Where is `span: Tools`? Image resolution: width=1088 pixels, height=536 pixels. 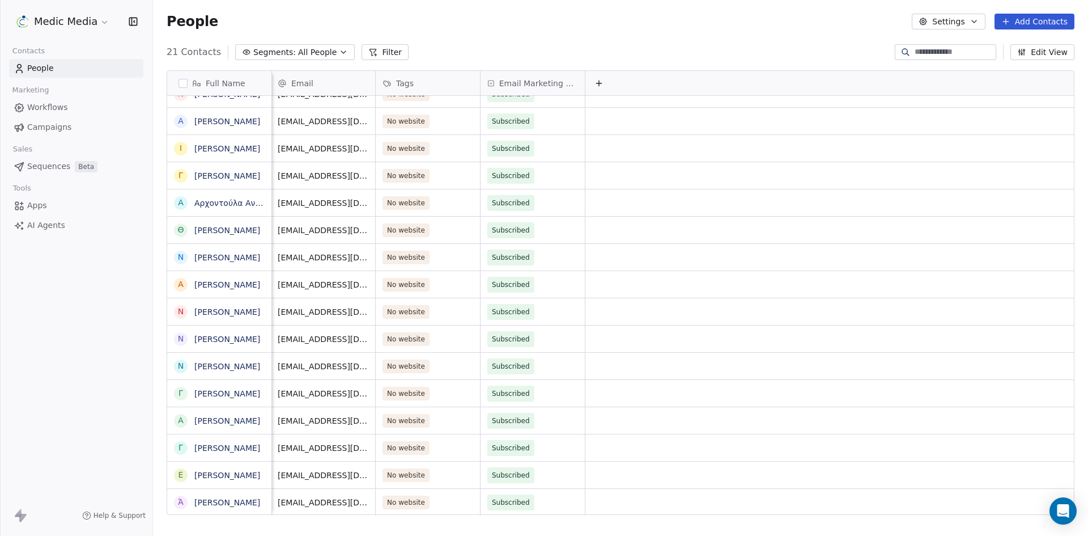 span: Tools is located at coordinates (22, 188).